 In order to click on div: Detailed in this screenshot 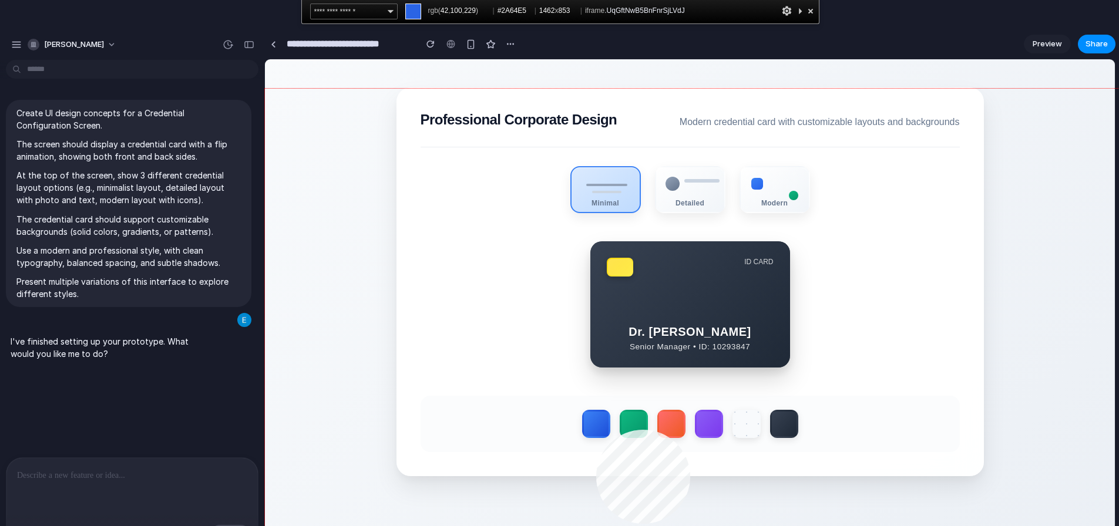, I will do `click(425, 144)`.